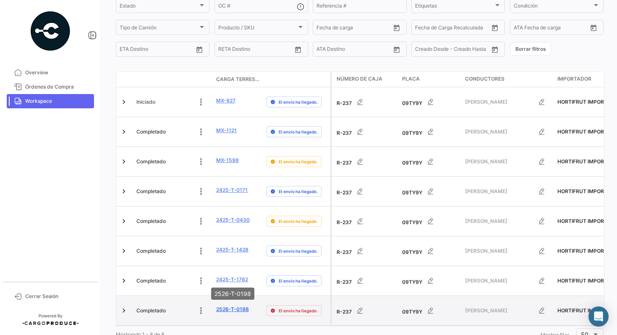 This screenshot has width=617, height=335. Describe the element at coordinates (238, 79) in the screenshot. I see `span: Carga Terrestre #` at that location.